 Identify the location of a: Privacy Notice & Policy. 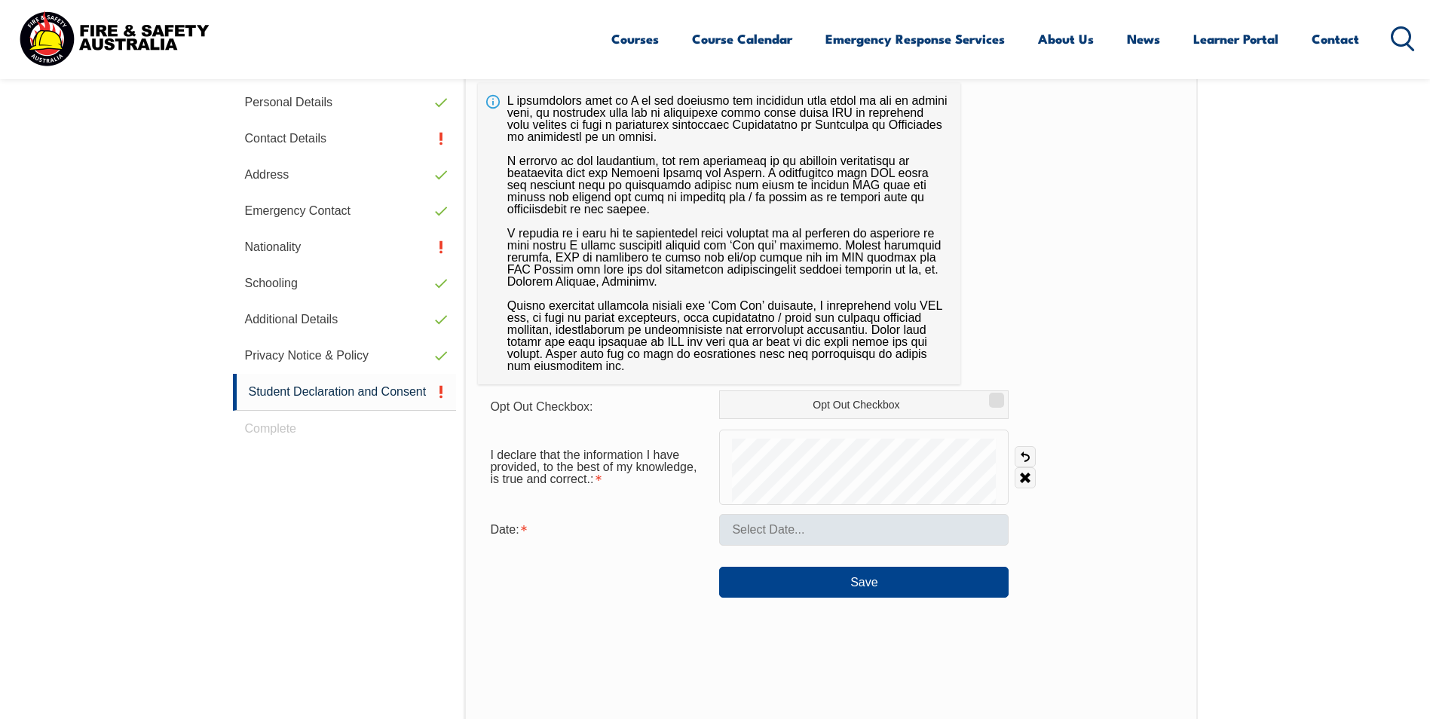
(345, 356).